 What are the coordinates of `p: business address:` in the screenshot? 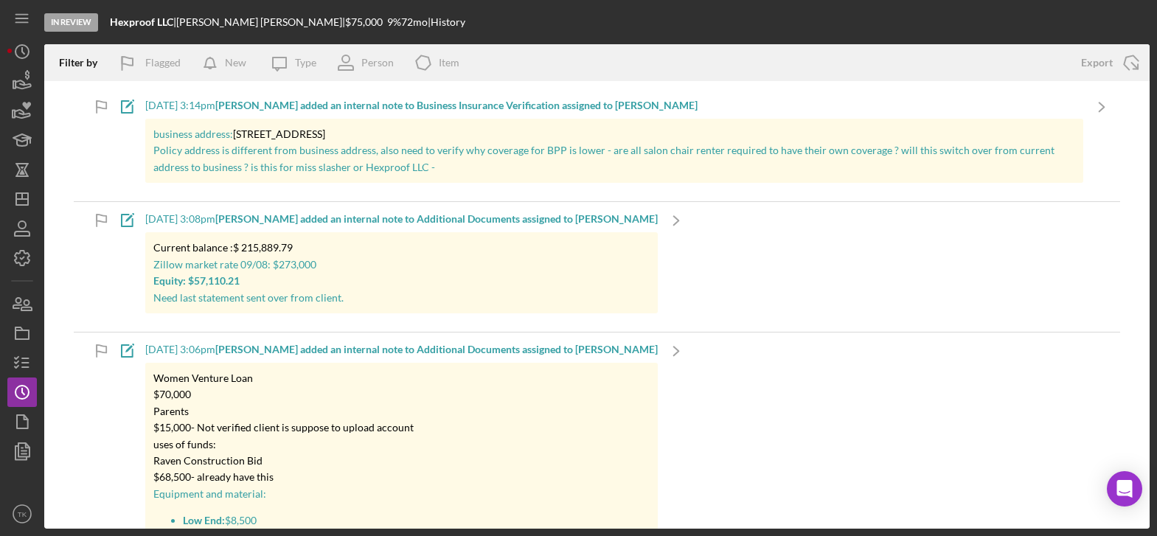 It's located at (614, 134).